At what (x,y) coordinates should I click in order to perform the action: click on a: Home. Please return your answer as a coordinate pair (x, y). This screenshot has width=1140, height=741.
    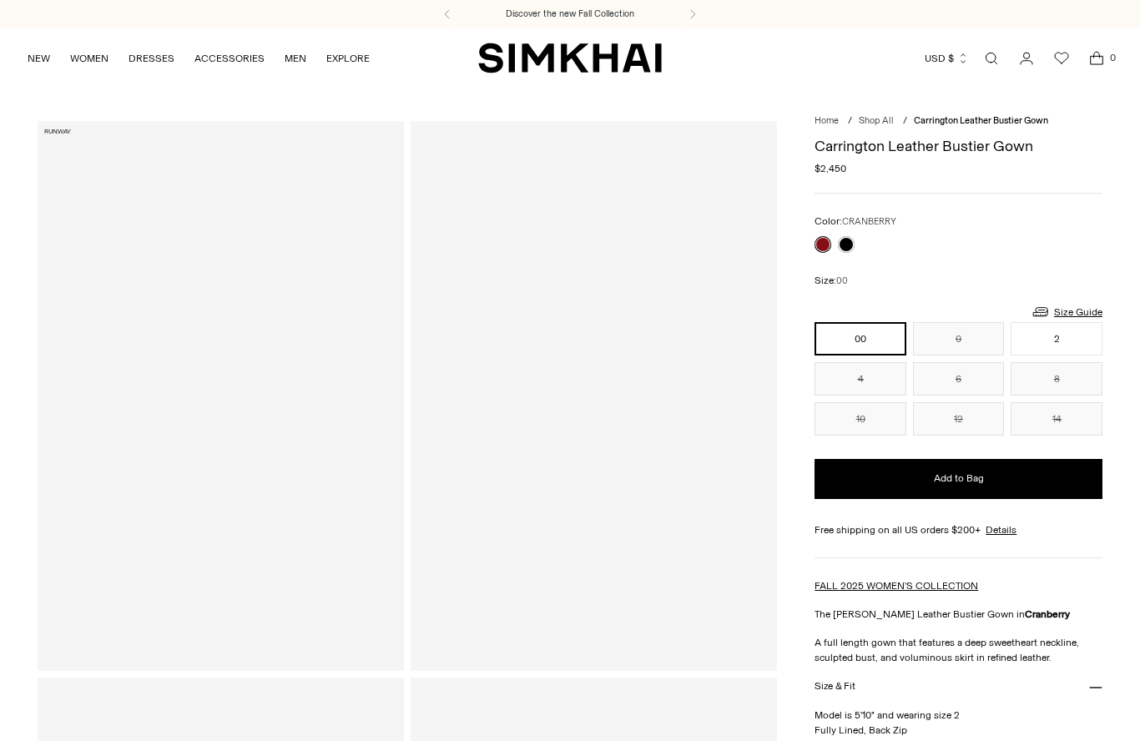
    Looking at the image, I should click on (827, 120).